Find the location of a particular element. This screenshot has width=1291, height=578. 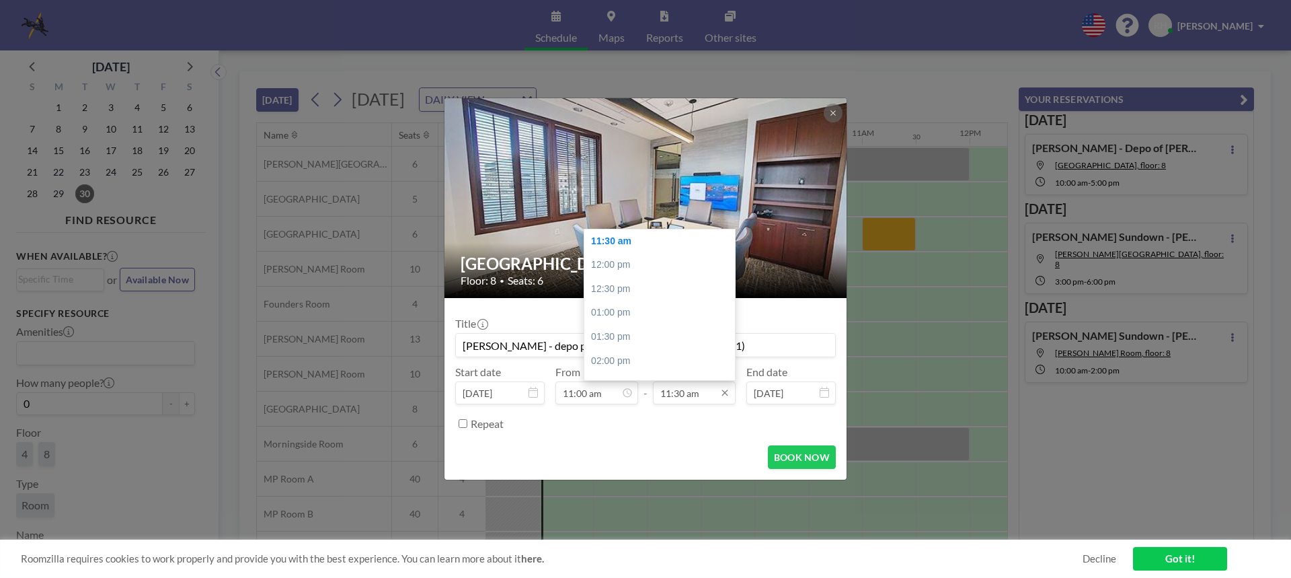

span: Roomzilla requires cookies to work properly and provide you with the best experience. You can lea... is located at coordinates (552, 558).